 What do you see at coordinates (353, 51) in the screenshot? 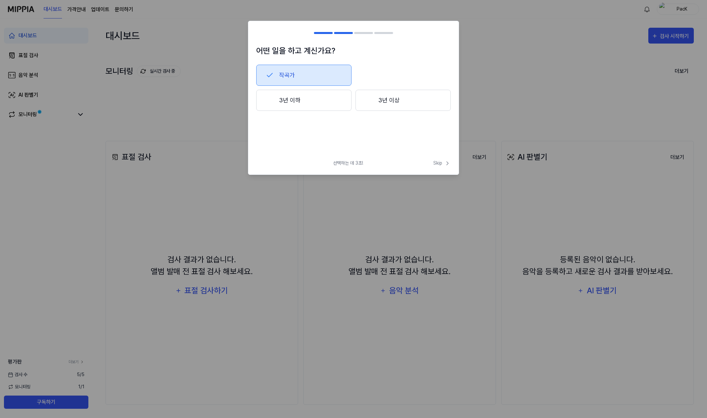
I see `h1: 어떤 일을 하고 계신가요?` at bounding box center [353, 51].